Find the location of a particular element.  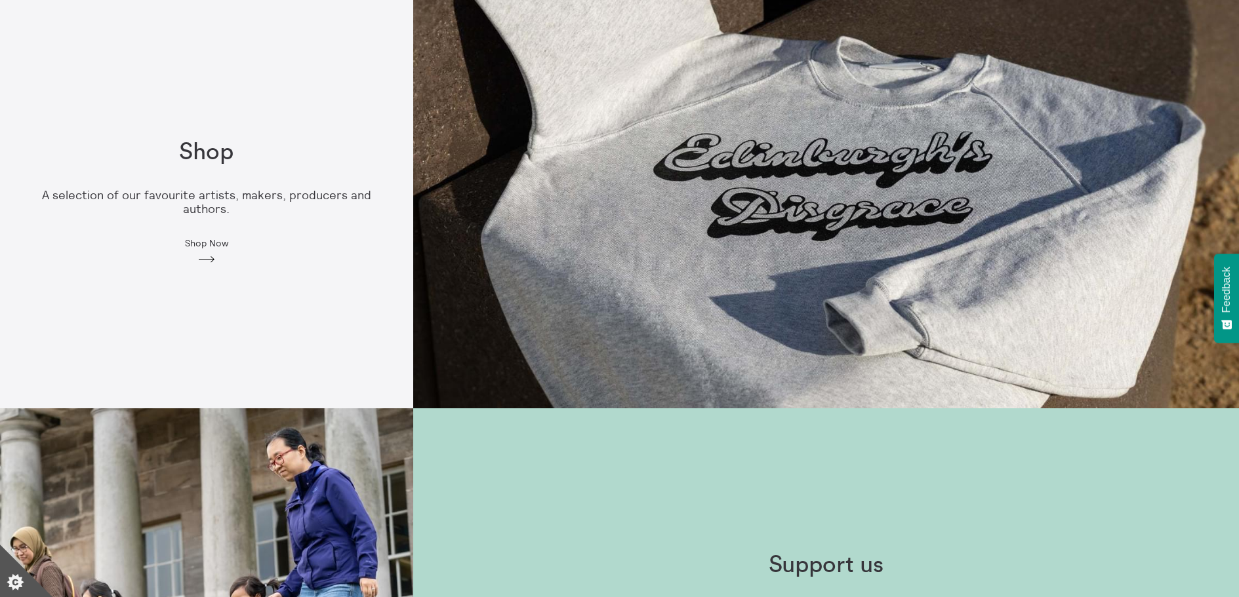

p: A selection of our favourite artists, makers, producers and authors. is located at coordinates (207, 202).